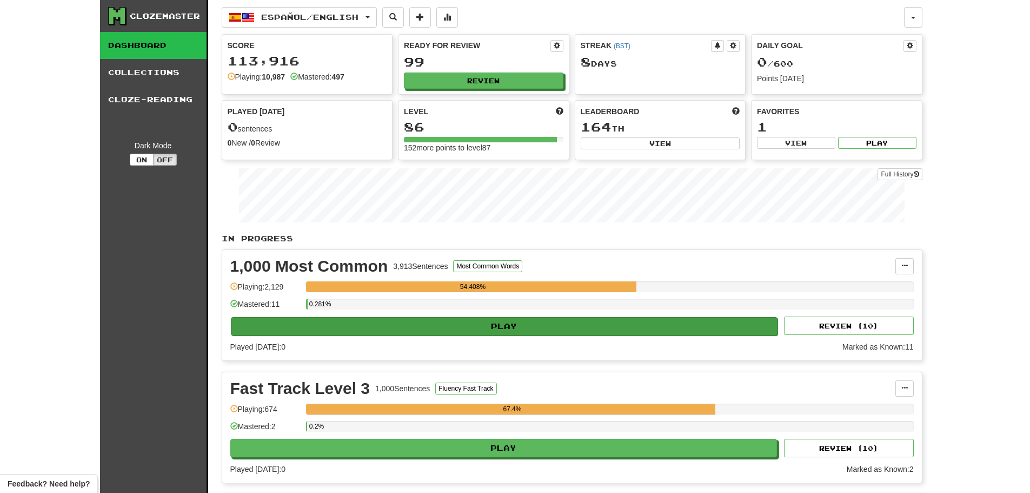 The height and width of the screenshot is (493, 1030). Describe the element at coordinates (878, 347) in the screenshot. I see `div: Marked as Known: 11` at that location.